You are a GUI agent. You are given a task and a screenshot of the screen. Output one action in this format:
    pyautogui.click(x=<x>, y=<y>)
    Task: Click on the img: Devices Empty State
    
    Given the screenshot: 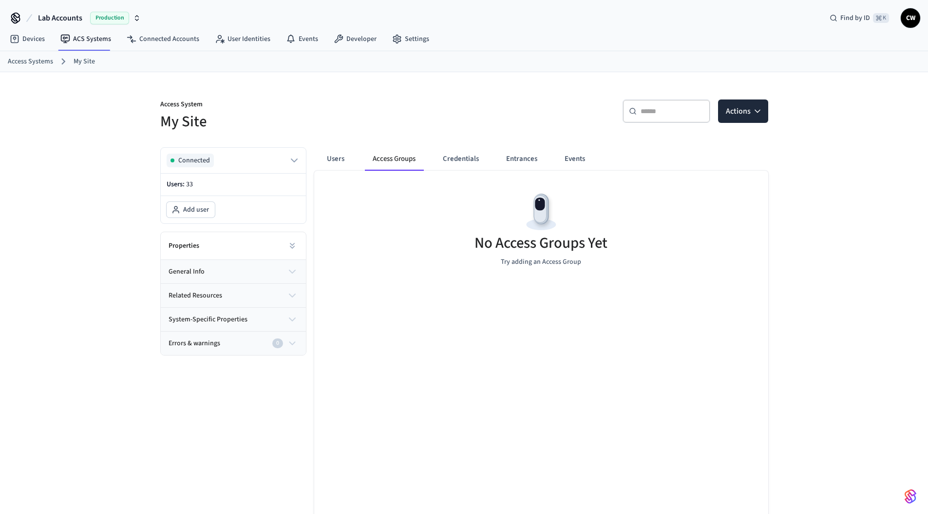 What is the action you would take?
    pyautogui.click(x=541, y=212)
    